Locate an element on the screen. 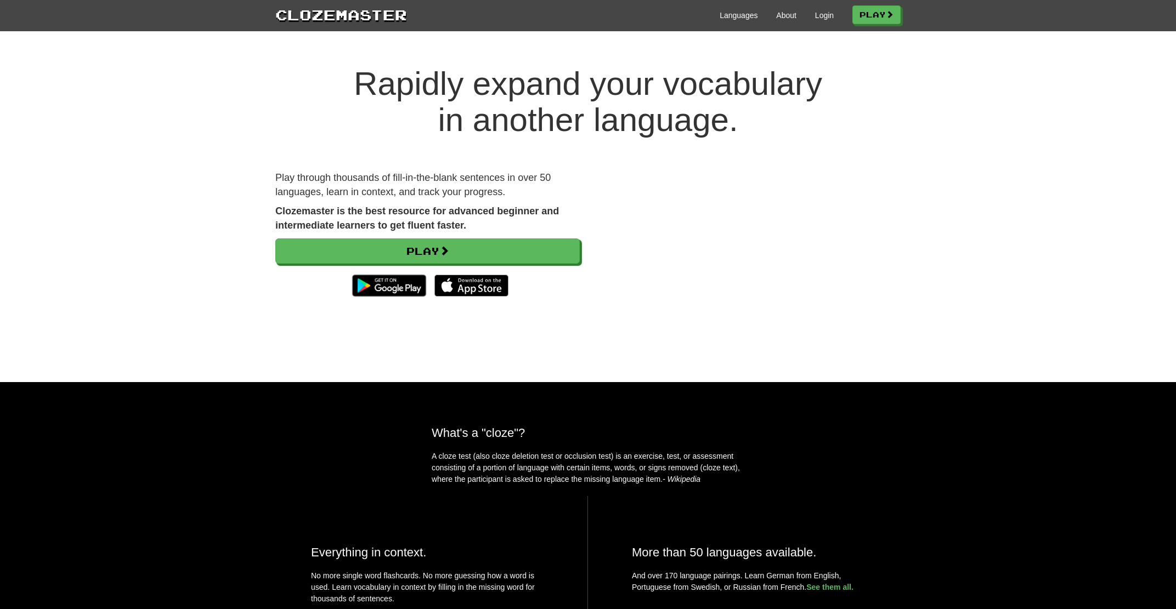 The image size is (1176, 609). img: Get it on Google Play is located at coordinates (389, 286).